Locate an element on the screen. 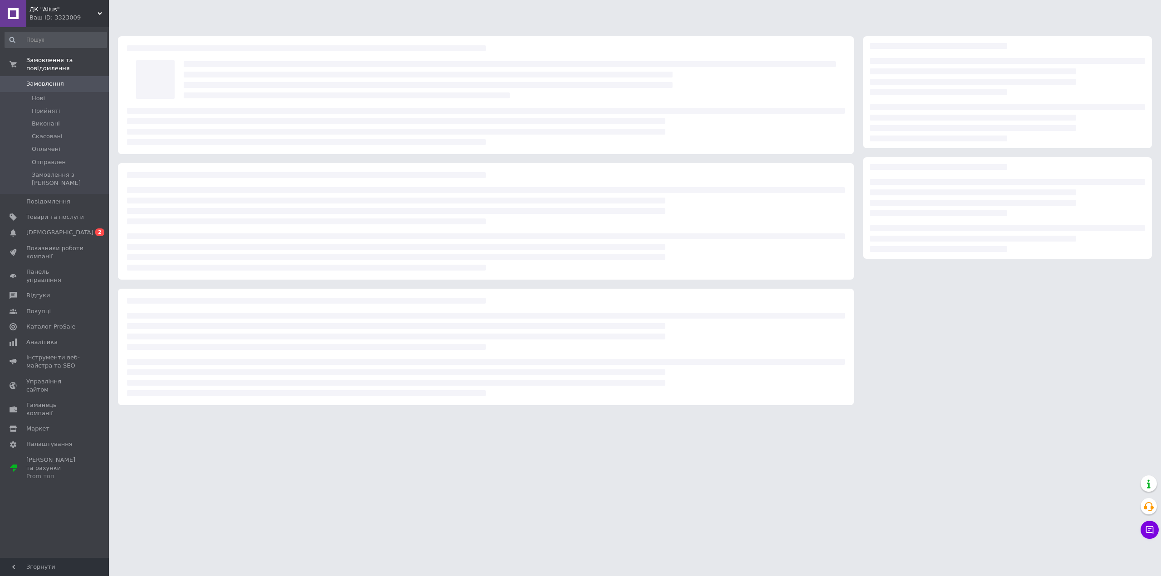 The height and width of the screenshot is (576, 1161). span: Повідомлення is located at coordinates (48, 202).